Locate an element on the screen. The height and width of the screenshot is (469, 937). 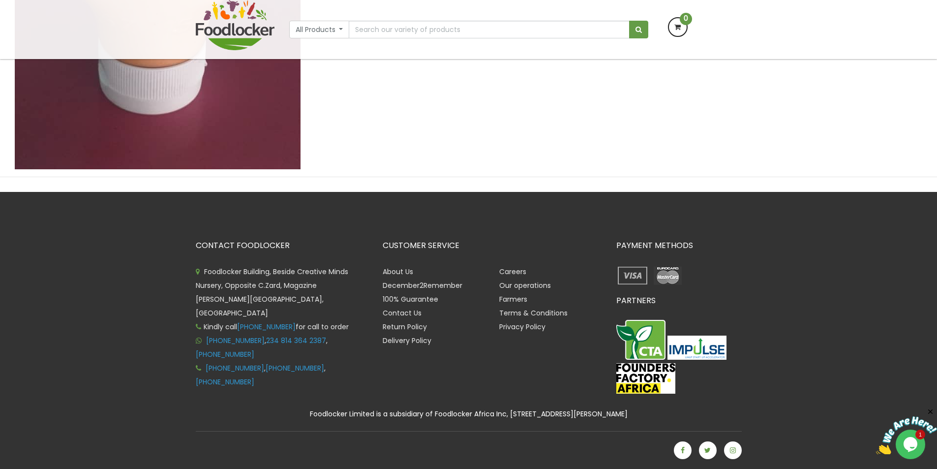
a: Terms & Conditions is located at coordinates (533, 313).